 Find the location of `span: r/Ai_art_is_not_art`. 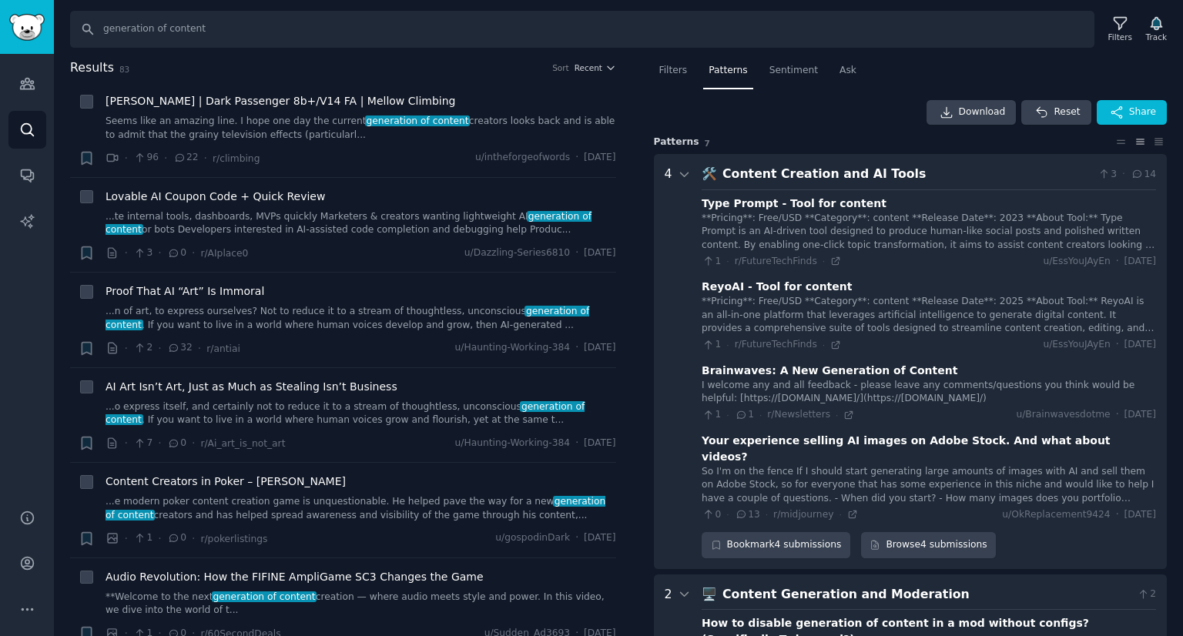

span: r/Ai_art_is_not_art is located at coordinates (243, 444).